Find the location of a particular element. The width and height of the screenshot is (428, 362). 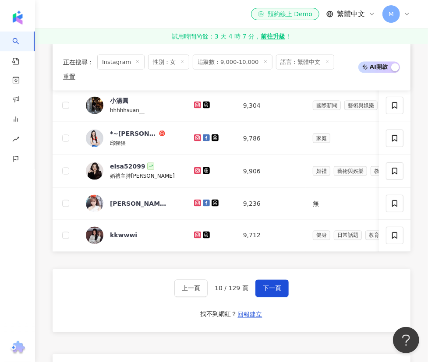

td: 9,786 is located at coordinates (271, 138).